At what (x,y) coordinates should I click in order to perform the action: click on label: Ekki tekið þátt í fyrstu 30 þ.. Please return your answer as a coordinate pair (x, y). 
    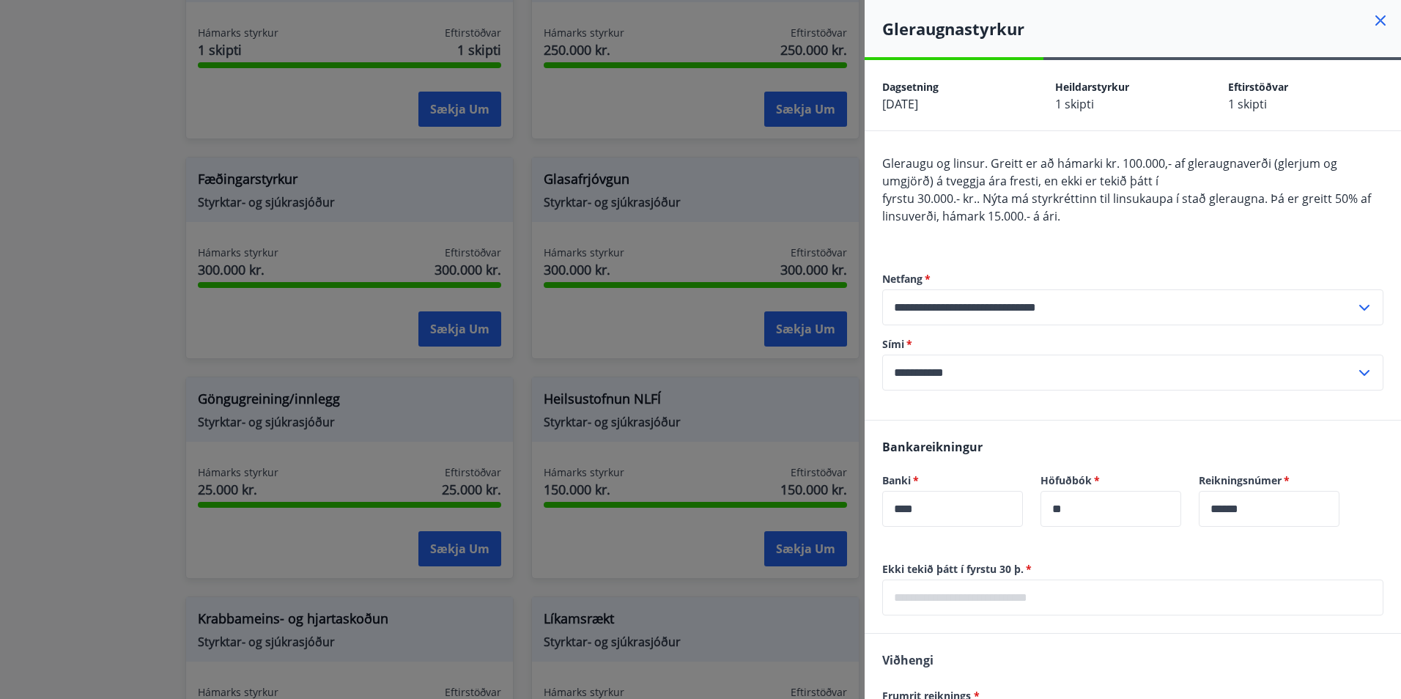
    Looking at the image, I should click on (1133, 569).